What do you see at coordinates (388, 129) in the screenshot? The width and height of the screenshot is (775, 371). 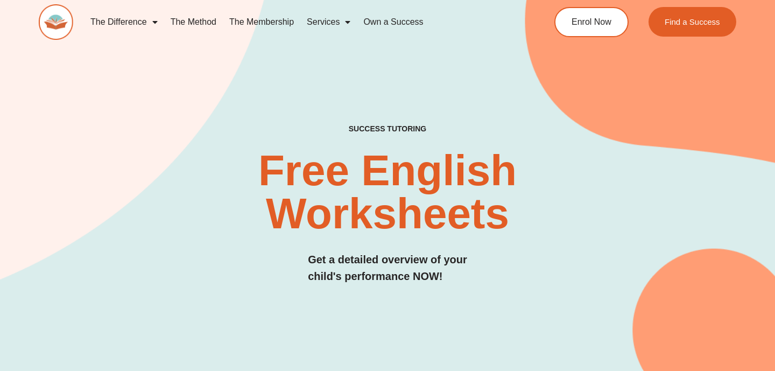 I see `h4: SUCCESS TUTORING​` at bounding box center [388, 129].